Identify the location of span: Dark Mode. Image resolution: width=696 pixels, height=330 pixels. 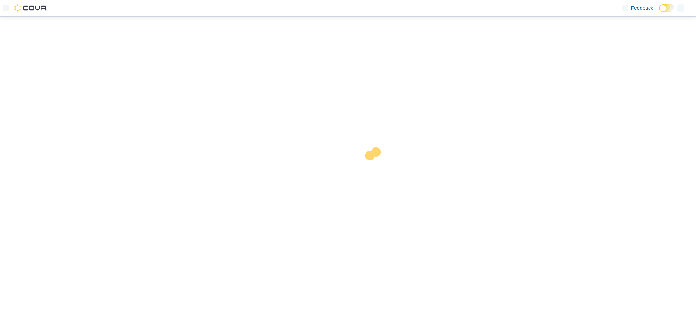
(659, 12).